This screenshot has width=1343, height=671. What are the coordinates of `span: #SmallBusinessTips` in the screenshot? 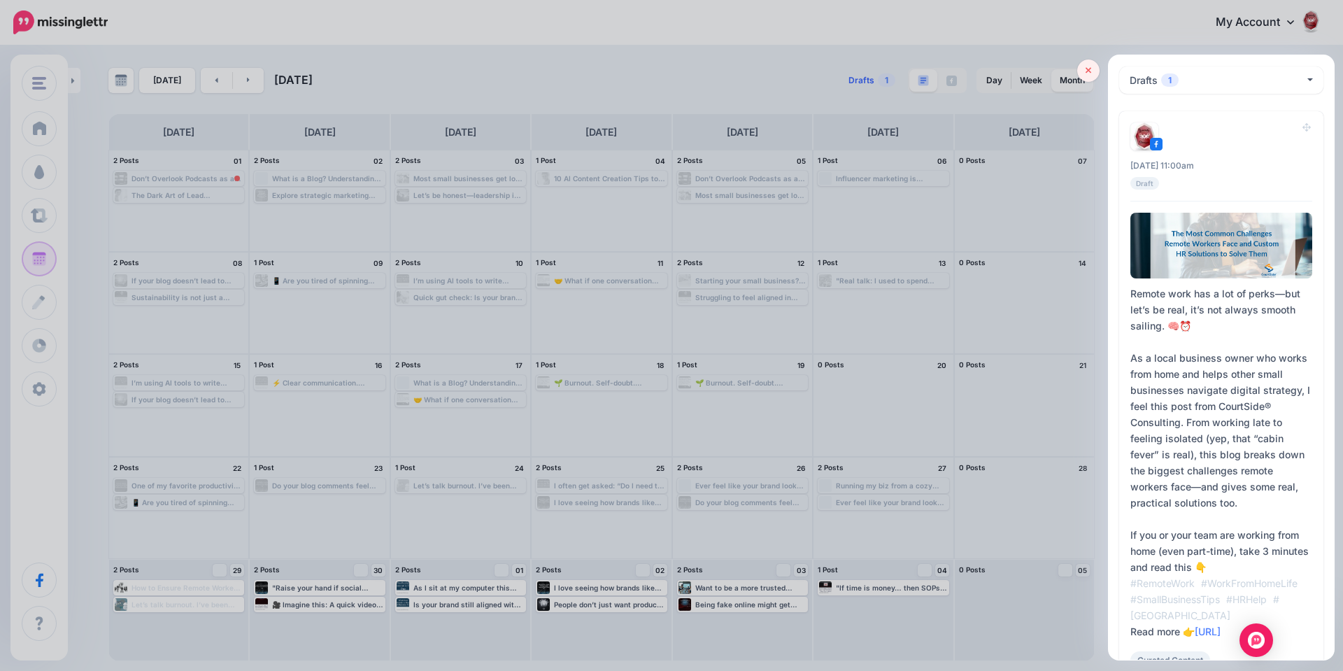 It's located at (1175, 599).